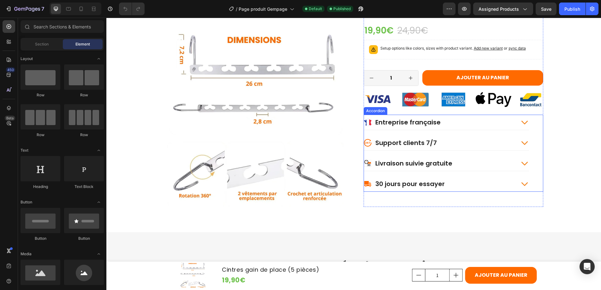 This screenshot has width=601, height=290. What do you see at coordinates (43, 9) in the screenshot?
I see `p: 7` at bounding box center [43, 9].